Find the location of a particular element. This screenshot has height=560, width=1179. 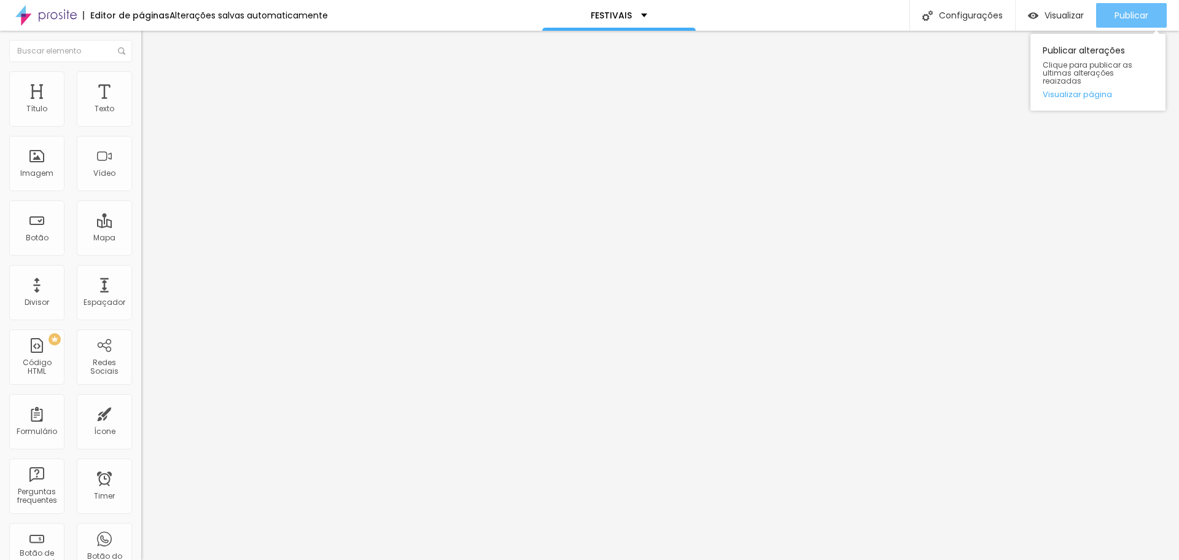

img: view-1.svg is located at coordinates (1033, 15).